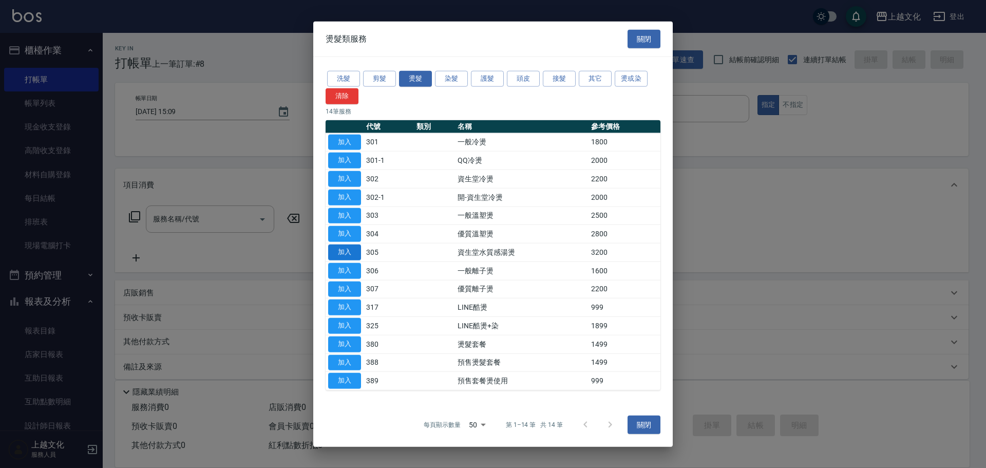 The image size is (986, 468). Describe the element at coordinates (559, 79) in the screenshot. I see `button: 接髮` at that location.